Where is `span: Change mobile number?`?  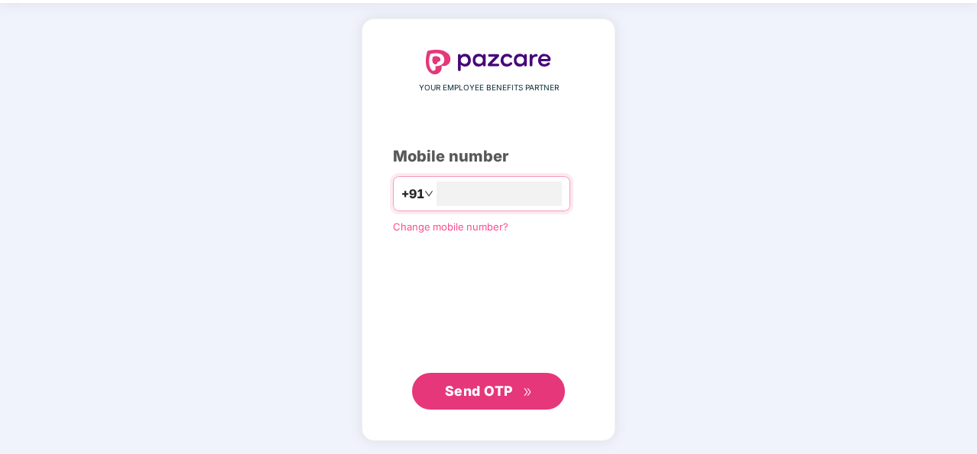
span: Change mobile number? is located at coordinates (450, 226).